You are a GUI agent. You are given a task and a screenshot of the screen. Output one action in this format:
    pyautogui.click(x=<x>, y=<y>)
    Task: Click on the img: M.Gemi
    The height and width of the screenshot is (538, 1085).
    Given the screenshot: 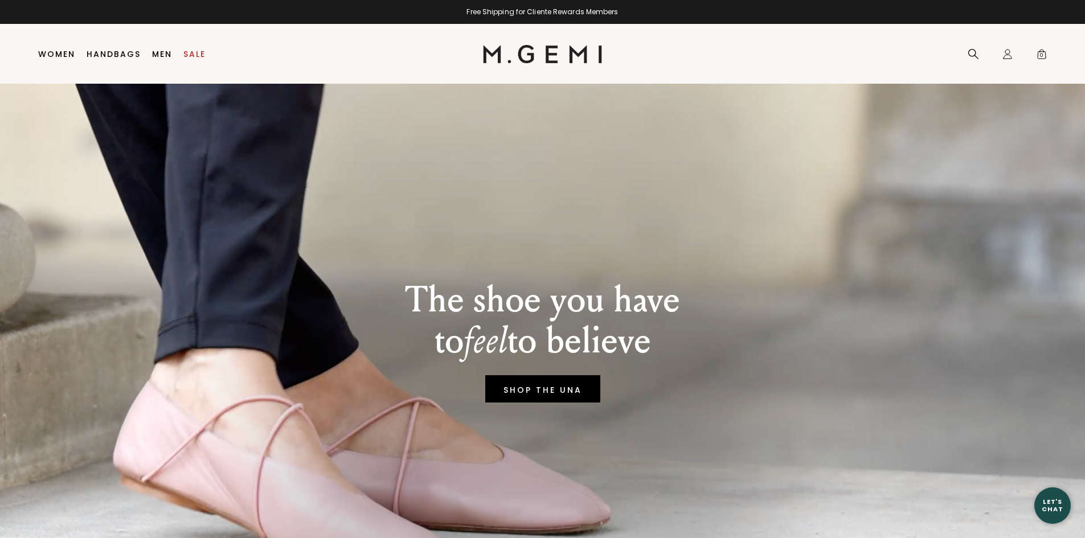 What is the action you would take?
    pyautogui.click(x=542, y=54)
    